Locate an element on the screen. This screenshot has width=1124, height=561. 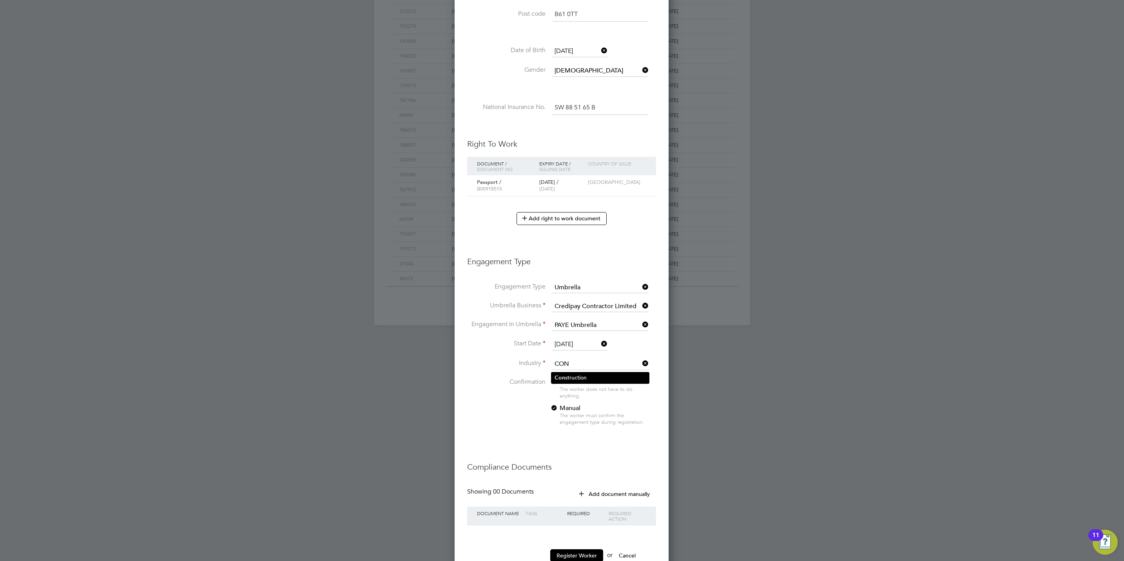
button: Open Resource Center, 11 new notifications is located at coordinates (1106, 542).